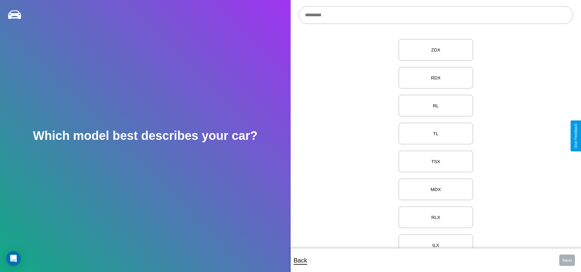 The width and height of the screenshot is (581, 272). What do you see at coordinates (436, 77) in the screenshot?
I see `p: RDX` at bounding box center [436, 77].